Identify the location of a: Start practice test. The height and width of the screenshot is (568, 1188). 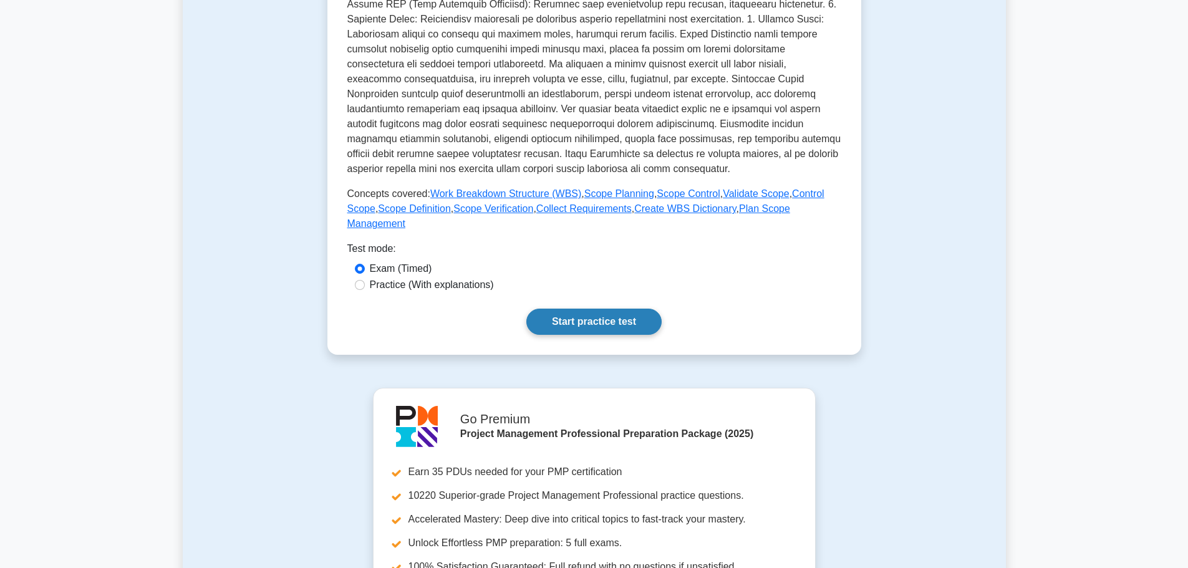
(594, 322).